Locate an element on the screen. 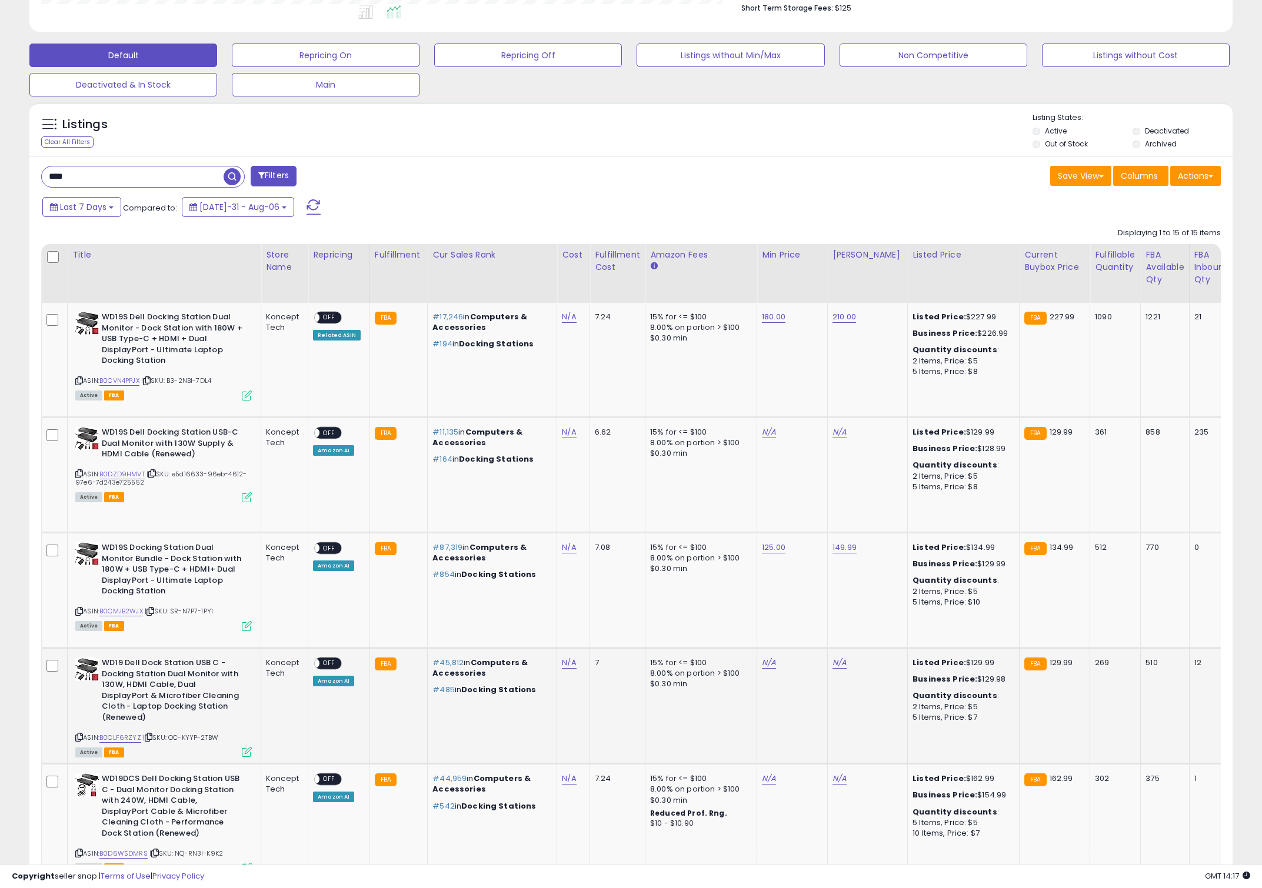 The height and width of the screenshot is (888, 1262). span: Columns is located at coordinates (1139, 176).